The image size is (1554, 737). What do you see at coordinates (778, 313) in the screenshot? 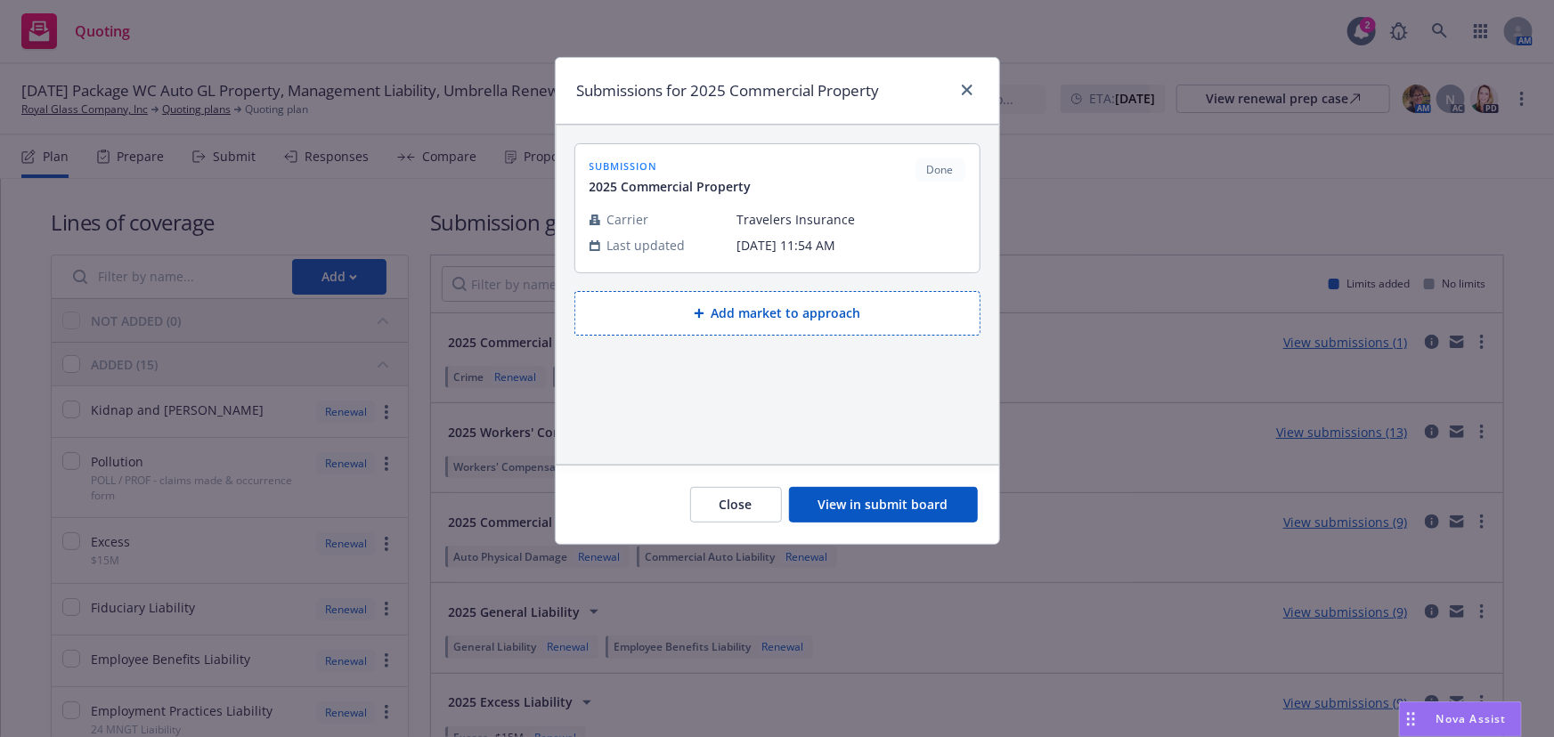
I see `button: Add market to approach` at bounding box center [778, 313].